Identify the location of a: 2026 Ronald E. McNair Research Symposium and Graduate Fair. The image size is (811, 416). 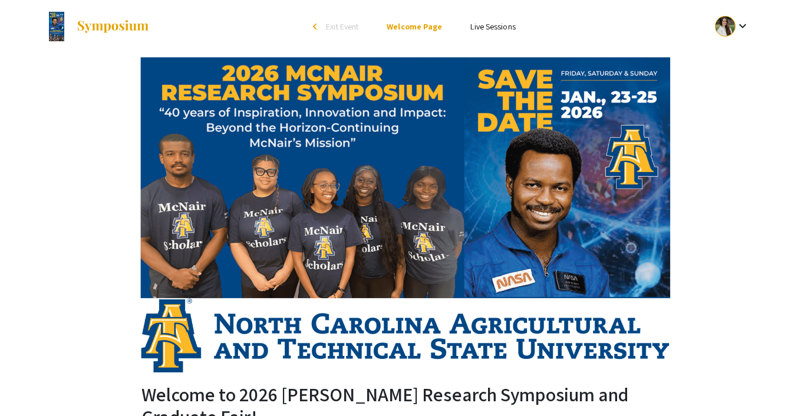
(99, 27).